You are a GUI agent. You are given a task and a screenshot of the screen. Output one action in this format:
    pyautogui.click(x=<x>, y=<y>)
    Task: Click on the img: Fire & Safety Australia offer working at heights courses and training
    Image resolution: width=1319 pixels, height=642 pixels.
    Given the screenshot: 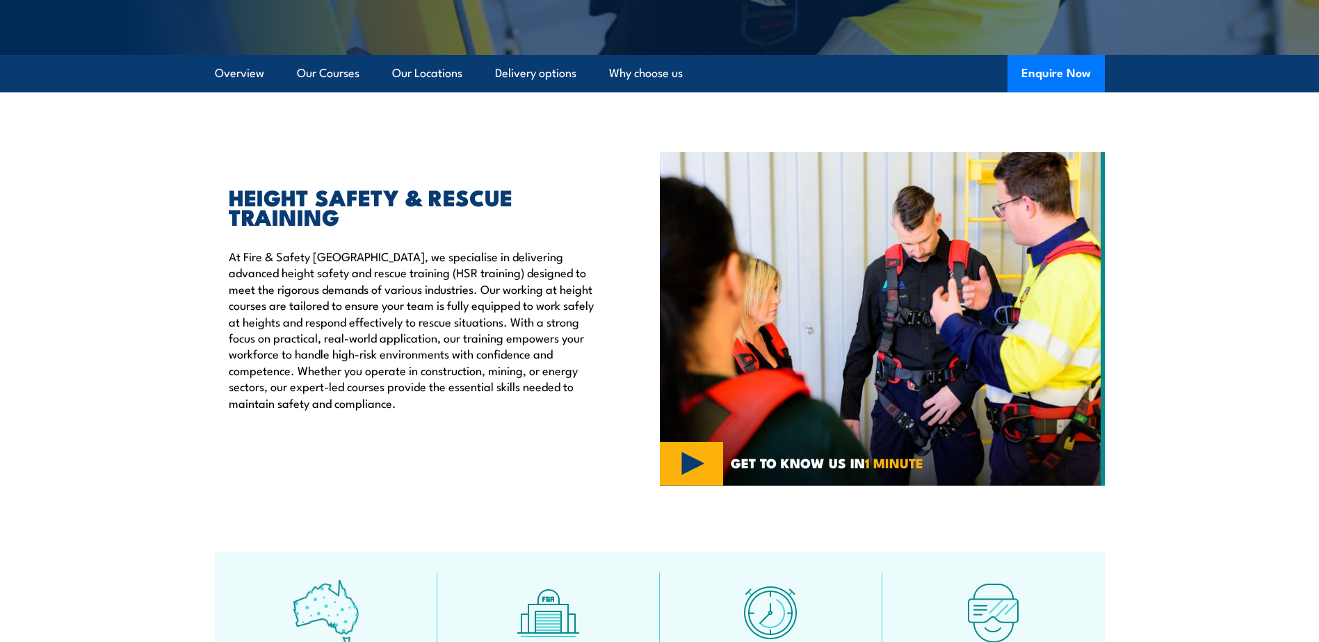 What is the action you would take?
    pyautogui.click(x=882, y=319)
    